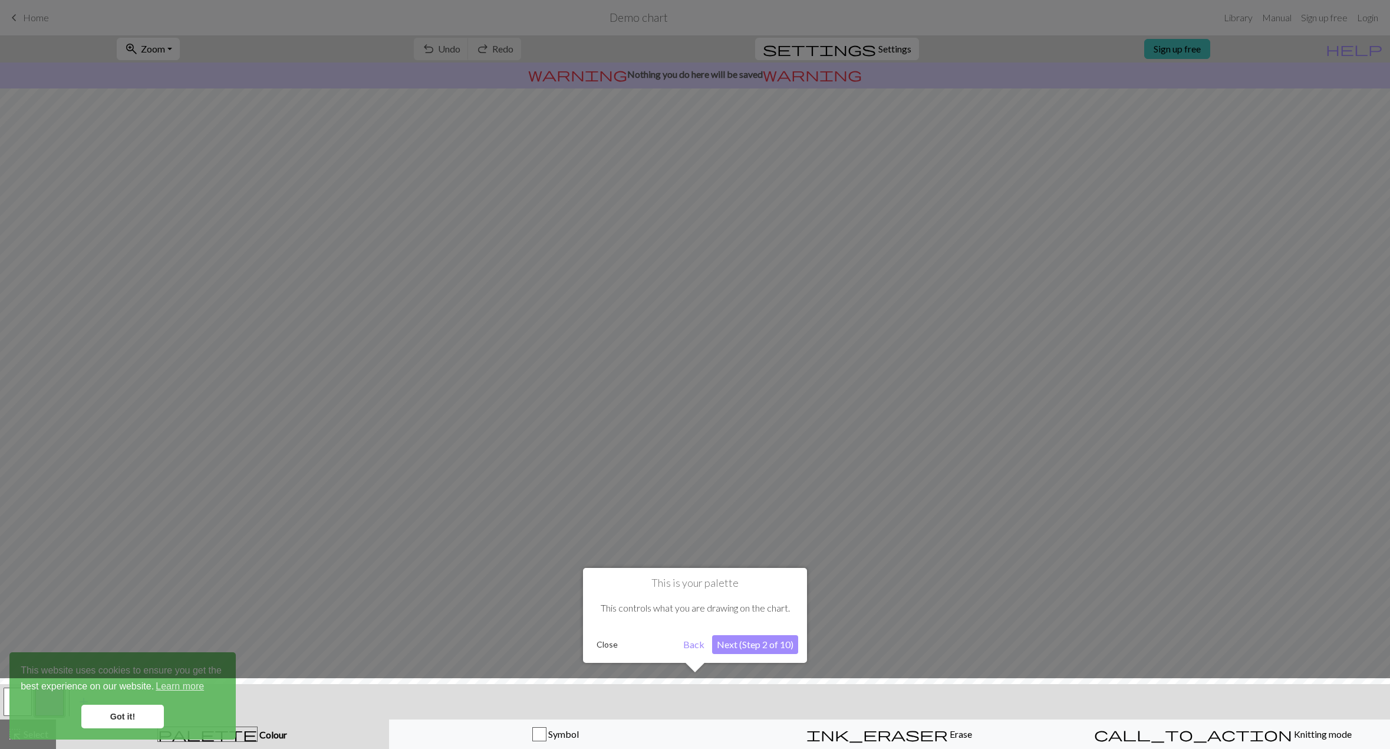  Describe the element at coordinates (607, 644) in the screenshot. I see `button: Close` at that location.